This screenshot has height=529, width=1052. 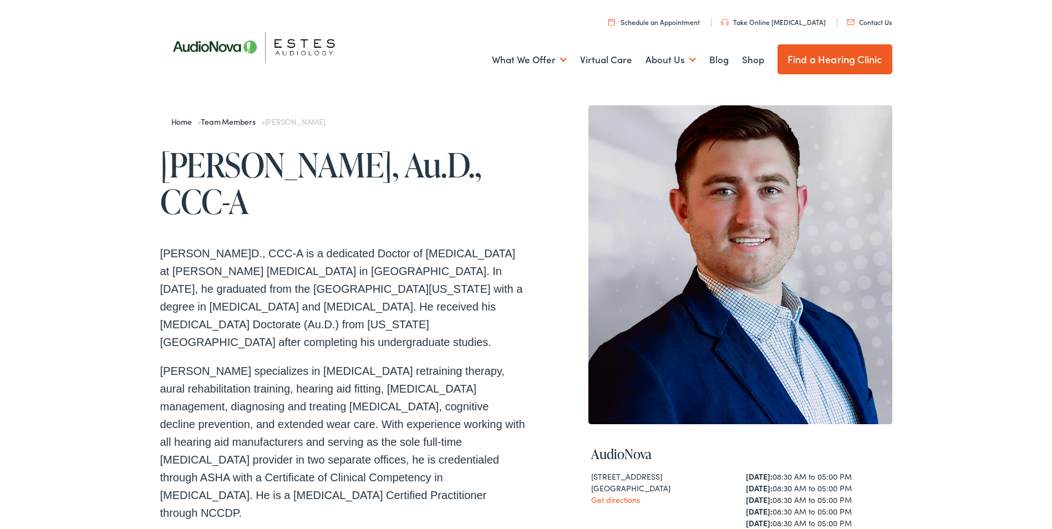 What do you see at coordinates (869, 22) in the screenshot?
I see `a: Contact Us` at bounding box center [869, 22].